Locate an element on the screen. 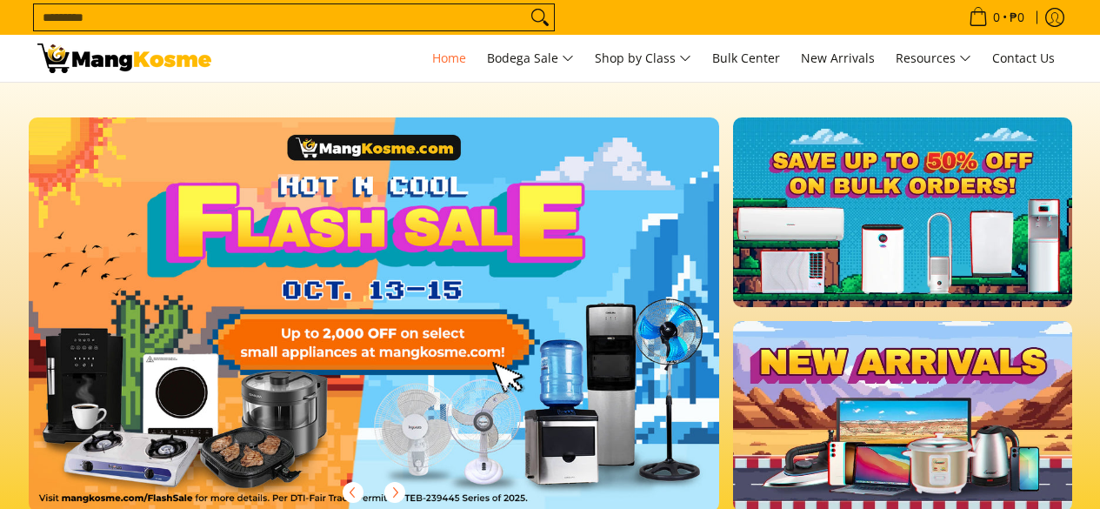  a: Bulk Center is located at coordinates (746, 58).